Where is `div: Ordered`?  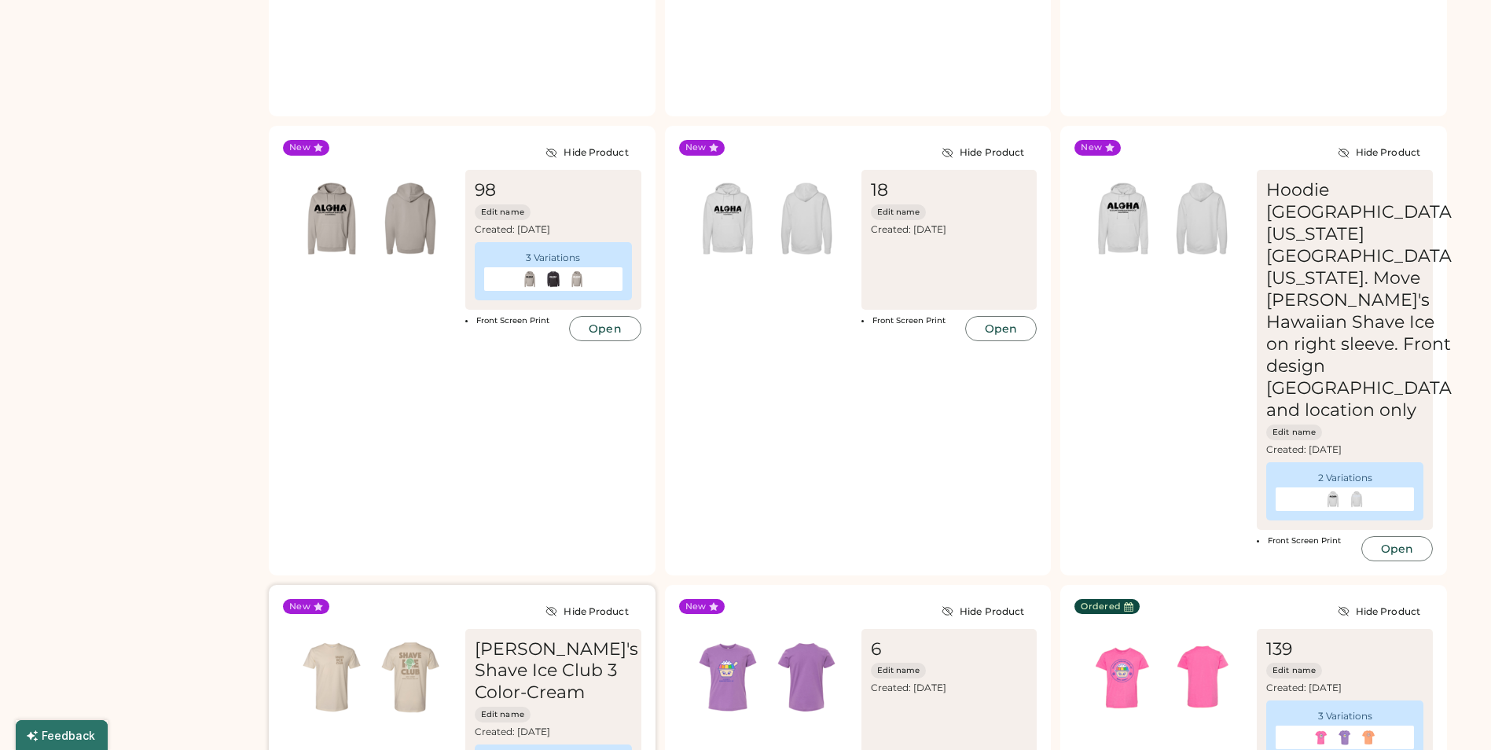 div: Ordered is located at coordinates (1101, 607).